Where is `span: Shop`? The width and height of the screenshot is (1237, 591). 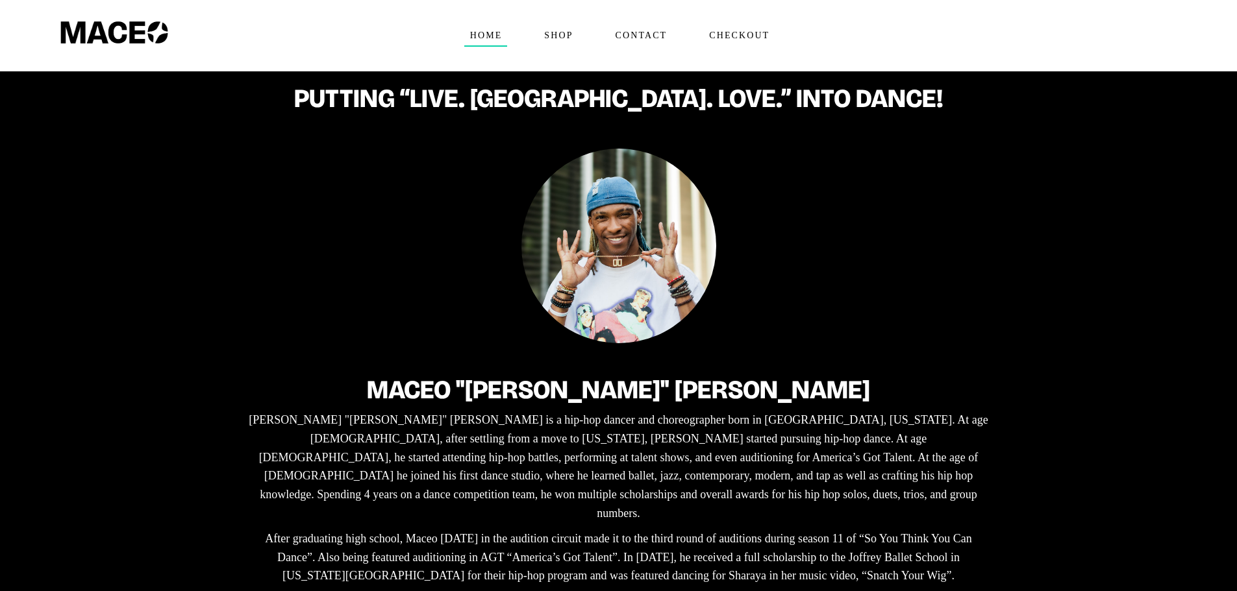
span: Shop is located at coordinates (558, 36).